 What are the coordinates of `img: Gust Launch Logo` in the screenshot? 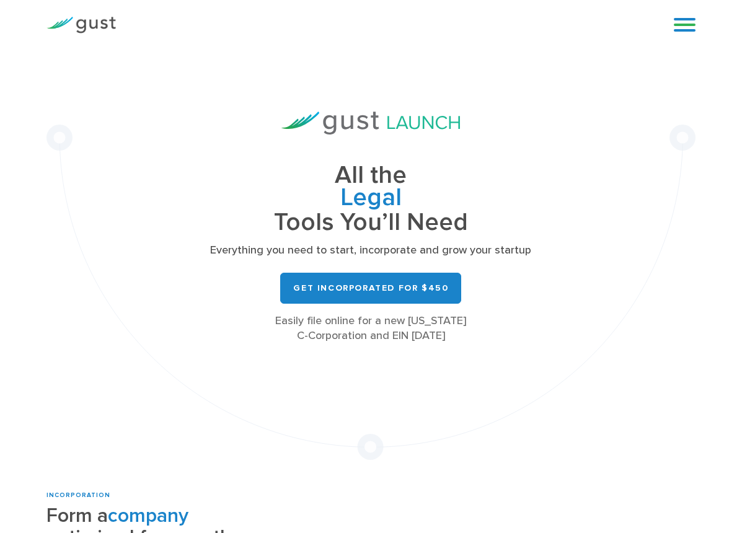 It's located at (371, 123).